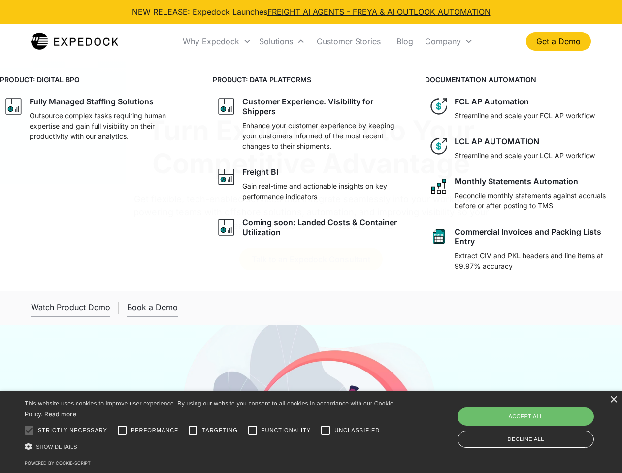 This screenshot has width=622, height=473. What do you see at coordinates (536, 261) in the screenshot?
I see `p: Extract CIV and PKL headers and line items at 99.97% accuracy` at bounding box center [536, 261].